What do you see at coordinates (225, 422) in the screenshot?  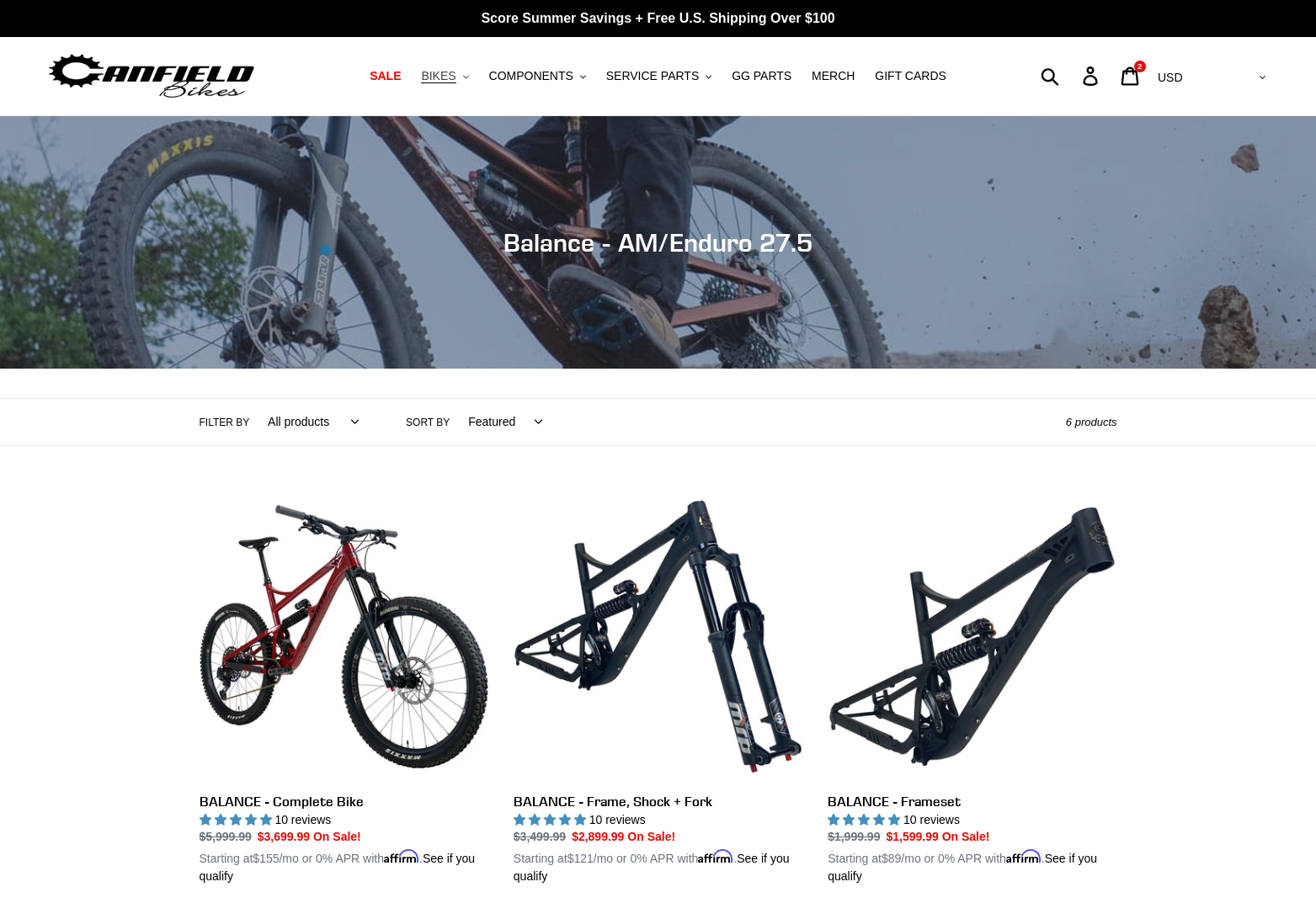 I see `label: Filter by` at bounding box center [225, 422].